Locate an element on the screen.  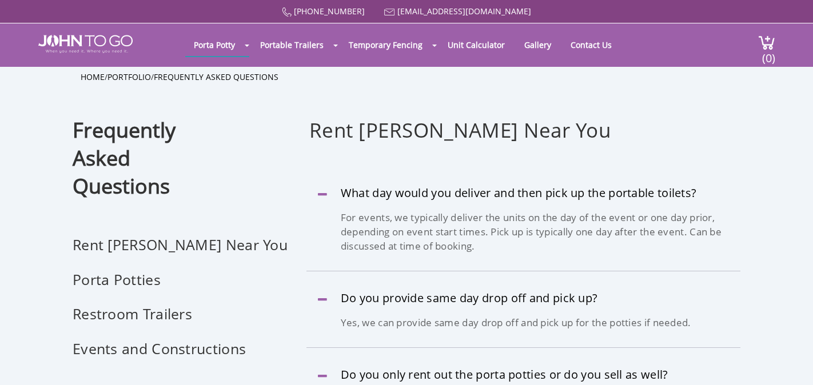
a: Frequently Asked Questions is located at coordinates (216, 77).